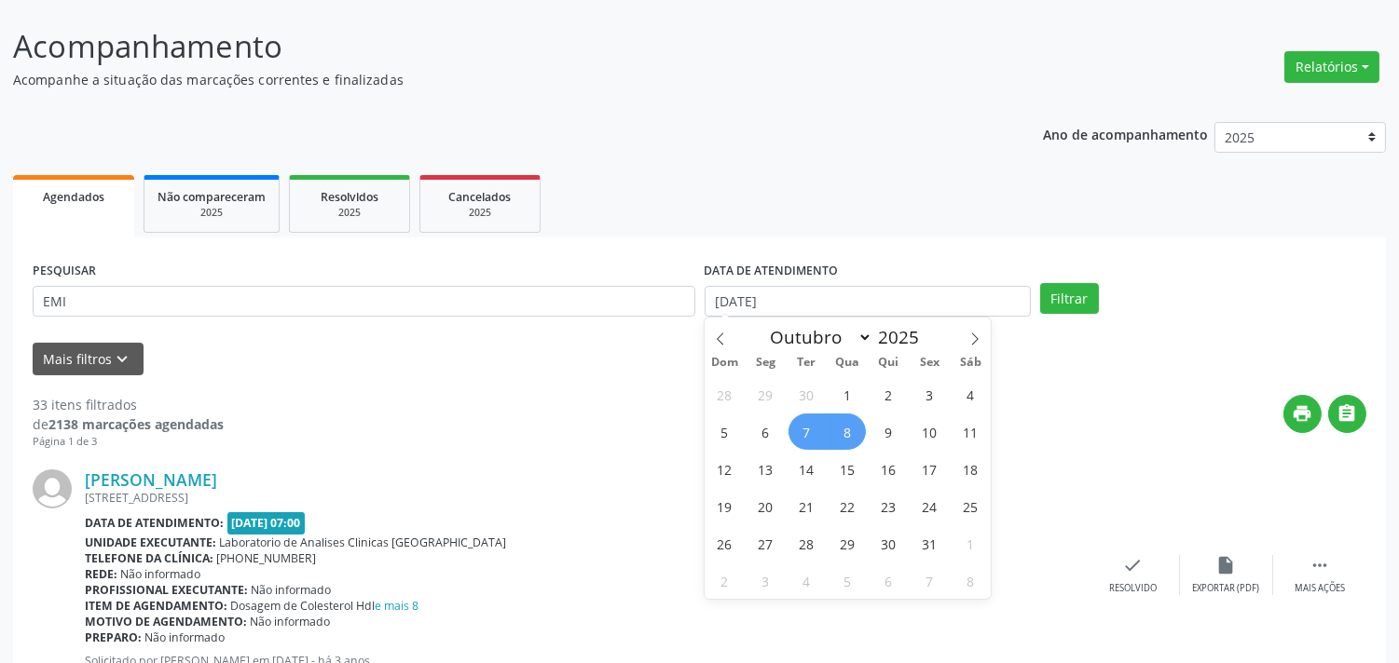 The height and width of the screenshot is (663, 1399). What do you see at coordinates (113, 637) in the screenshot?
I see `b: Preparo:` at bounding box center [113, 637].